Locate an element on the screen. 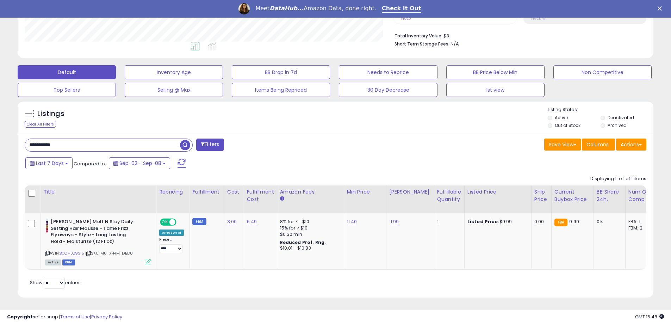 The image size is (671, 324). div: ASIN: is located at coordinates (98, 241).